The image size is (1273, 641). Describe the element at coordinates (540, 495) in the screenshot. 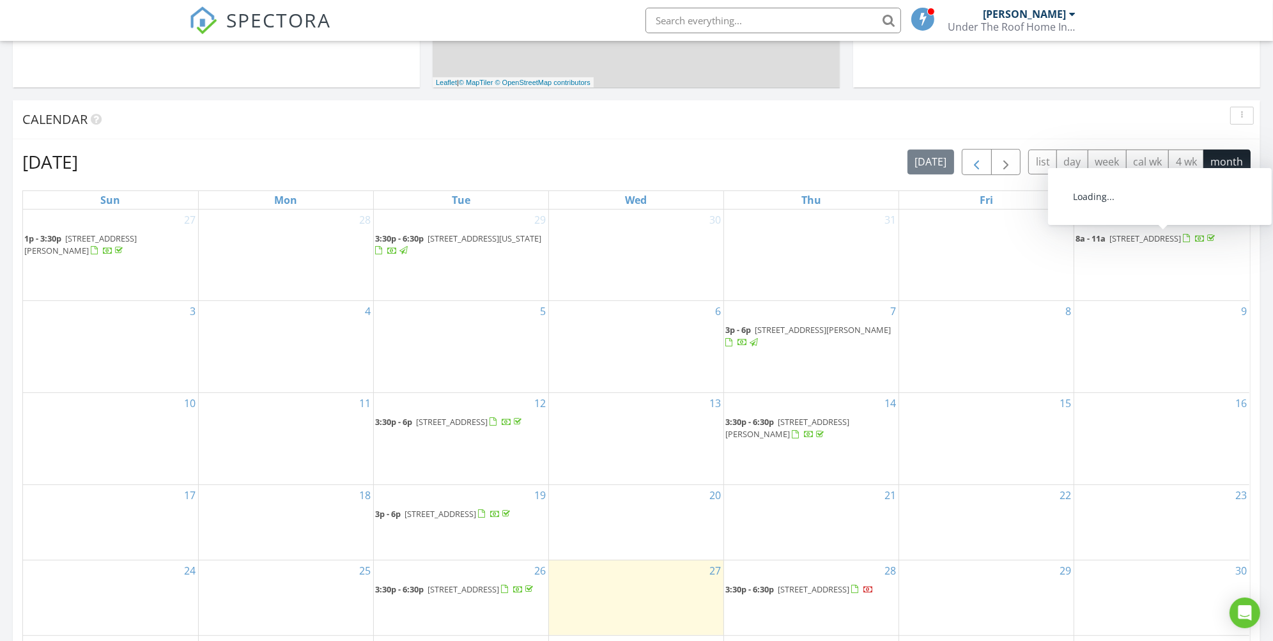

I see `a: Go to August 19, 2025` at that location.